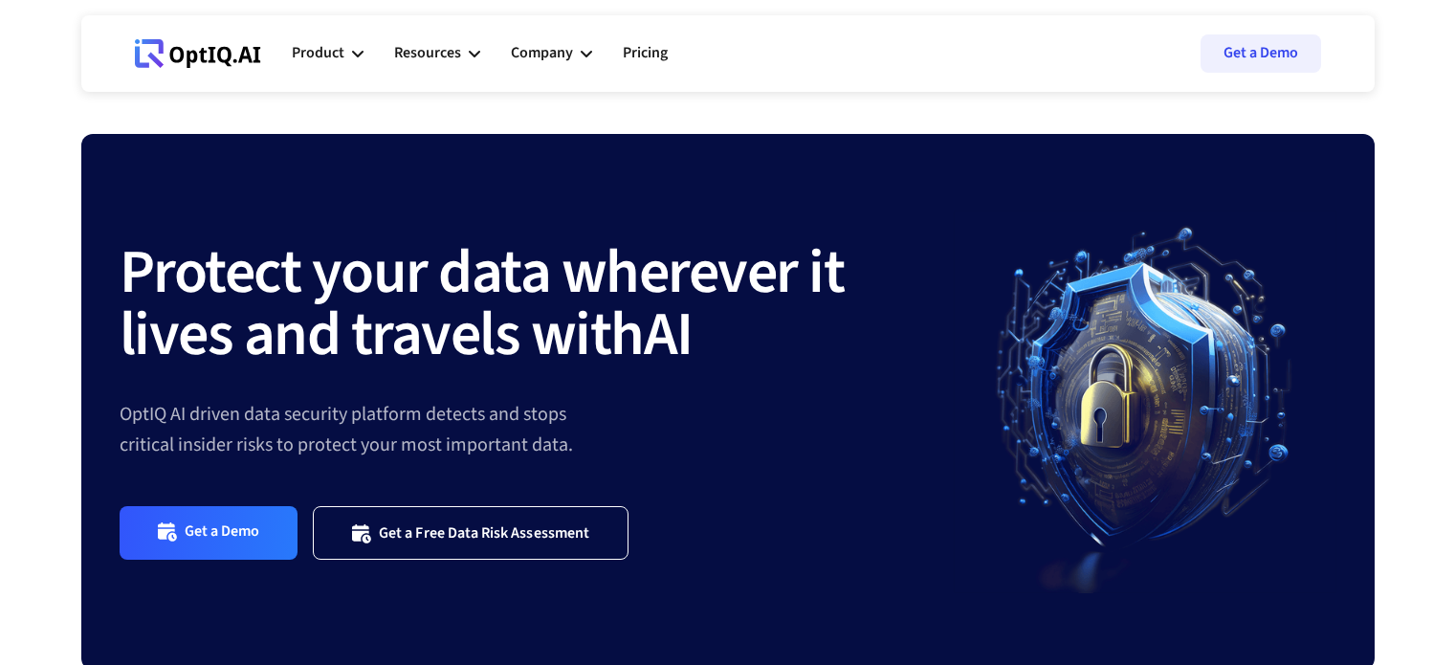 The height and width of the screenshot is (665, 1455). Describe the element at coordinates (135, 67) in the screenshot. I see `div: Webflow Homepage` at that location.